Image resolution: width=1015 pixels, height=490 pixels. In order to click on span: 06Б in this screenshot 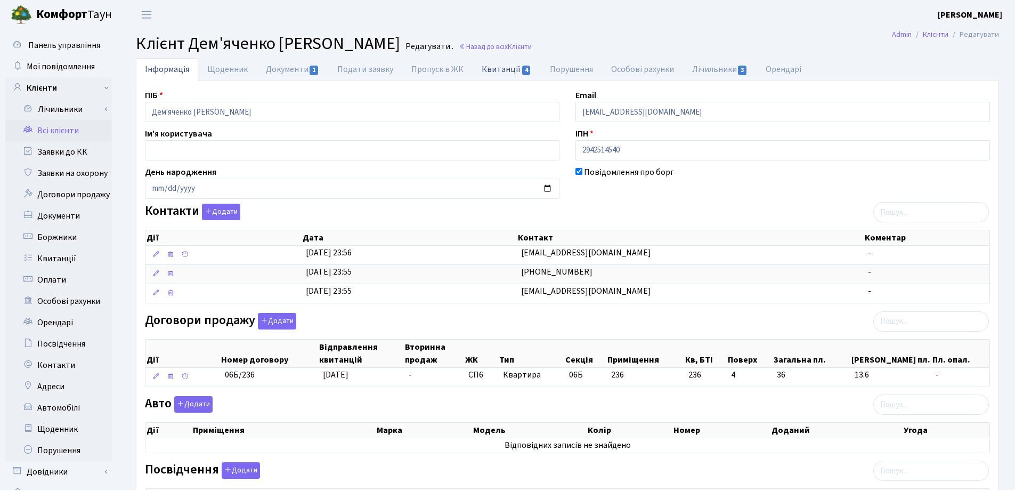, I will do `click(576, 374)`.